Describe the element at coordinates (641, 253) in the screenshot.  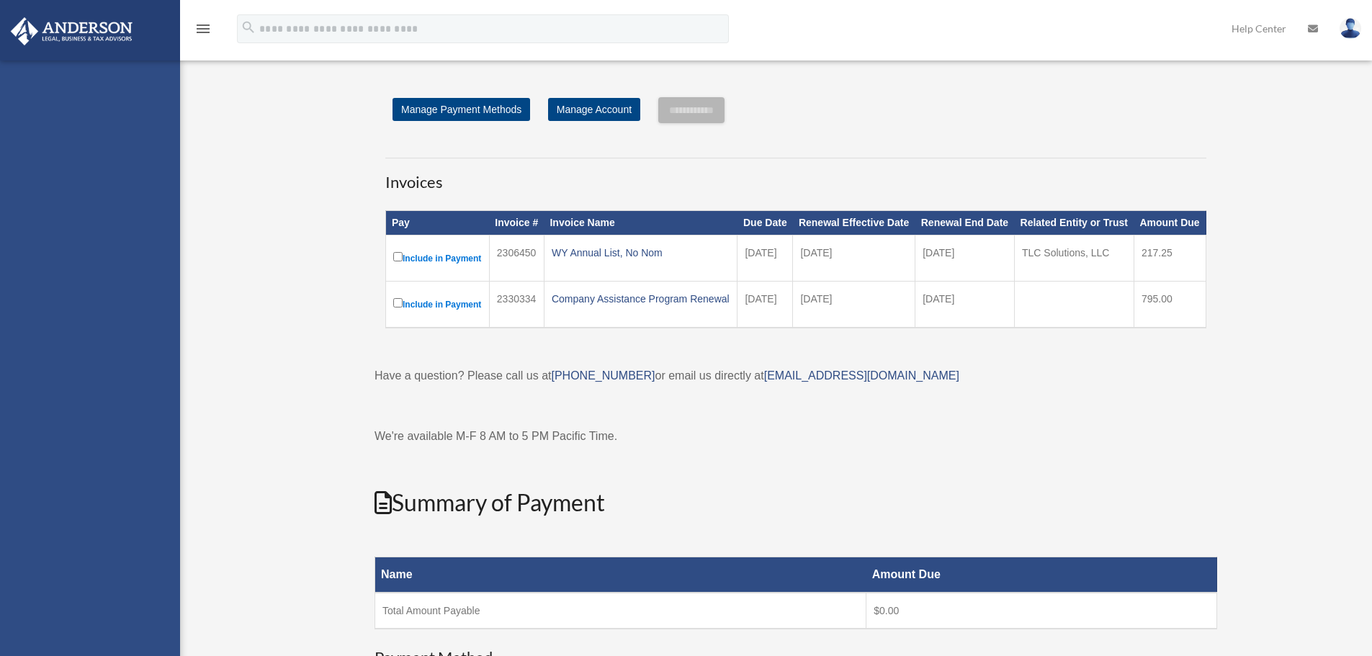
I see `div: WY Annual List, No Nom` at that location.